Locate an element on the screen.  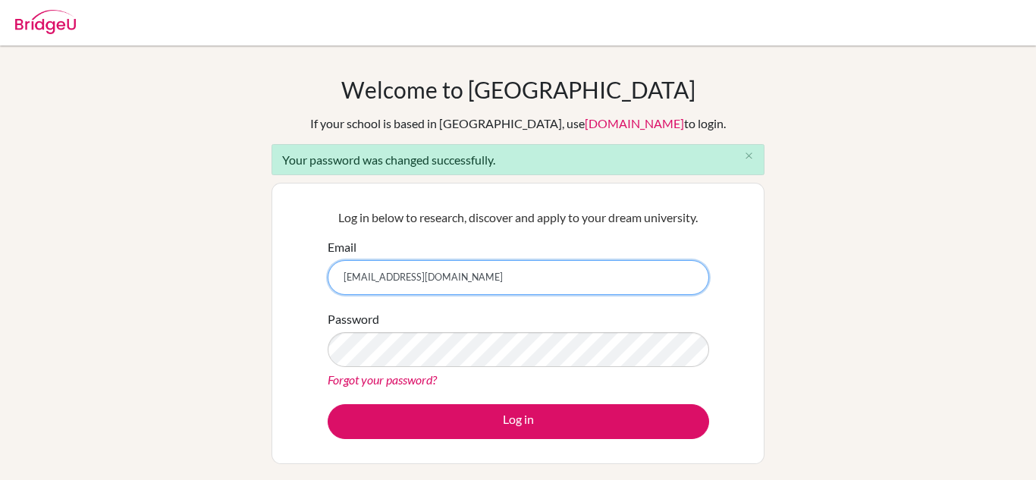
img: Bridge-U is located at coordinates (46, 22).